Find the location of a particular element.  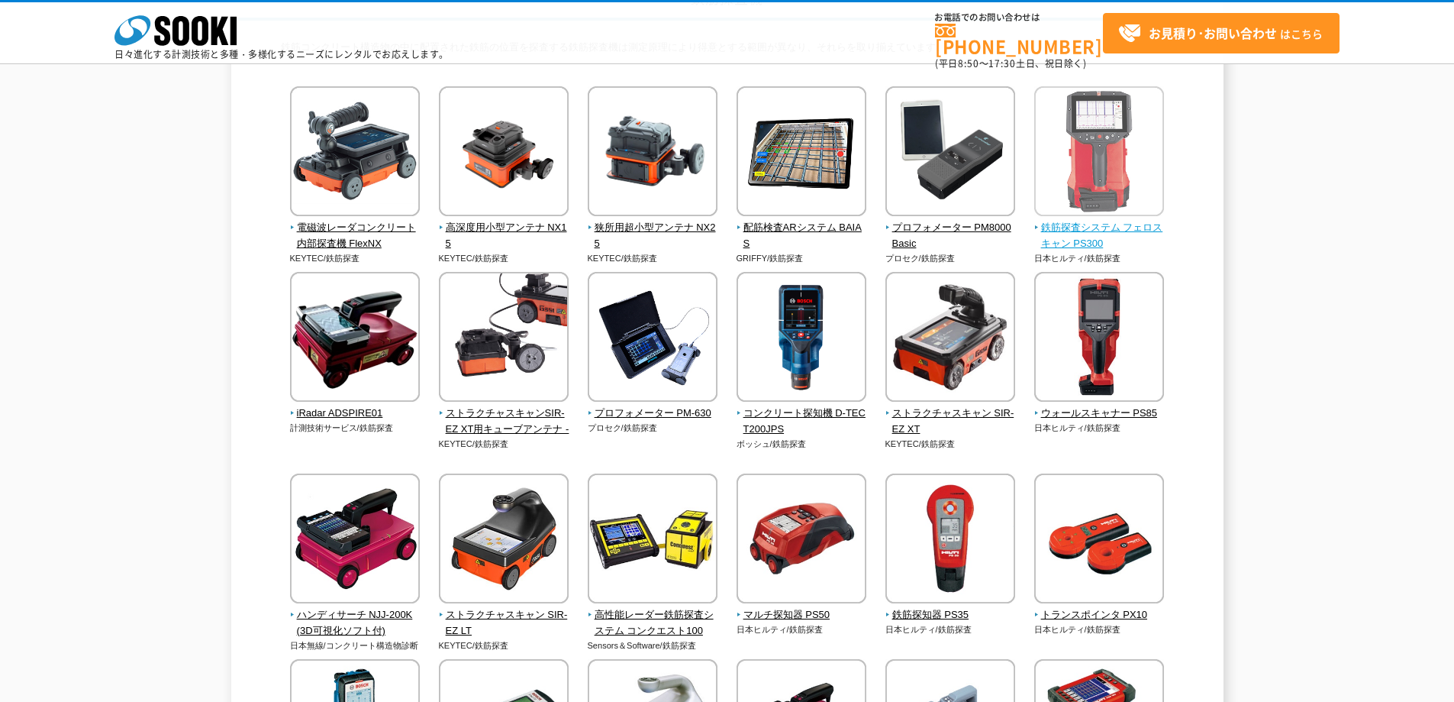

strong: お見積り･お問い合わせ is located at coordinates (1213, 33).